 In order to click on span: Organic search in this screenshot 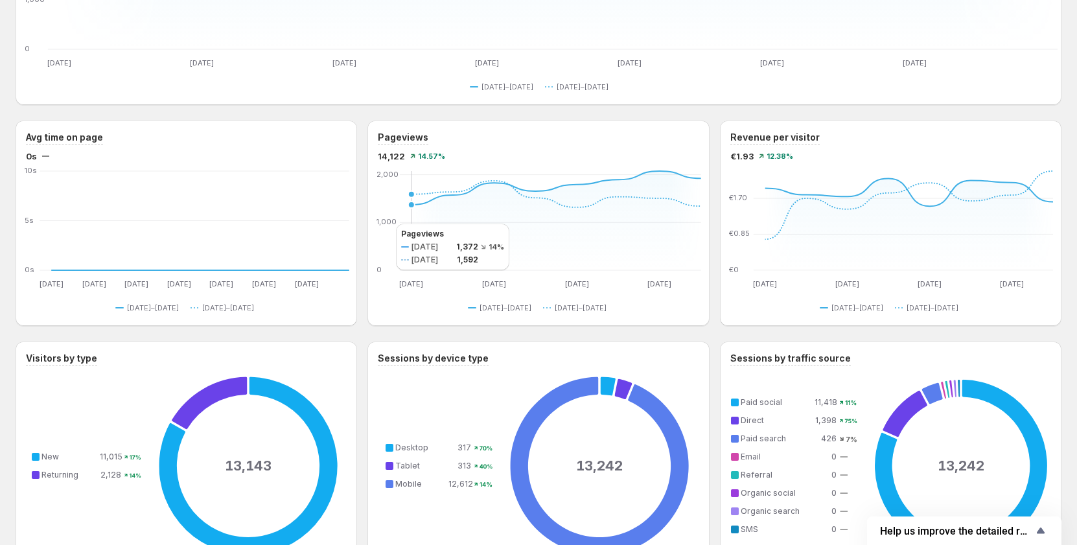, I will do `click(770, 511)`.